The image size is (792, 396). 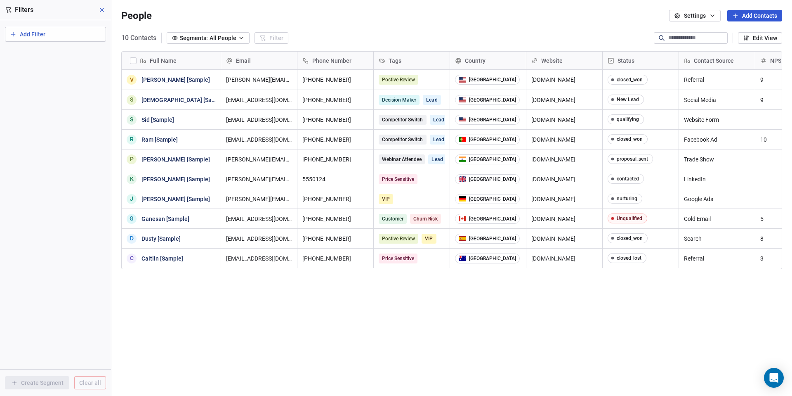 What do you see at coordinates (426, 219) in the screenshot?
I see `span: Churn Risk` at bounding box center [426, 219].